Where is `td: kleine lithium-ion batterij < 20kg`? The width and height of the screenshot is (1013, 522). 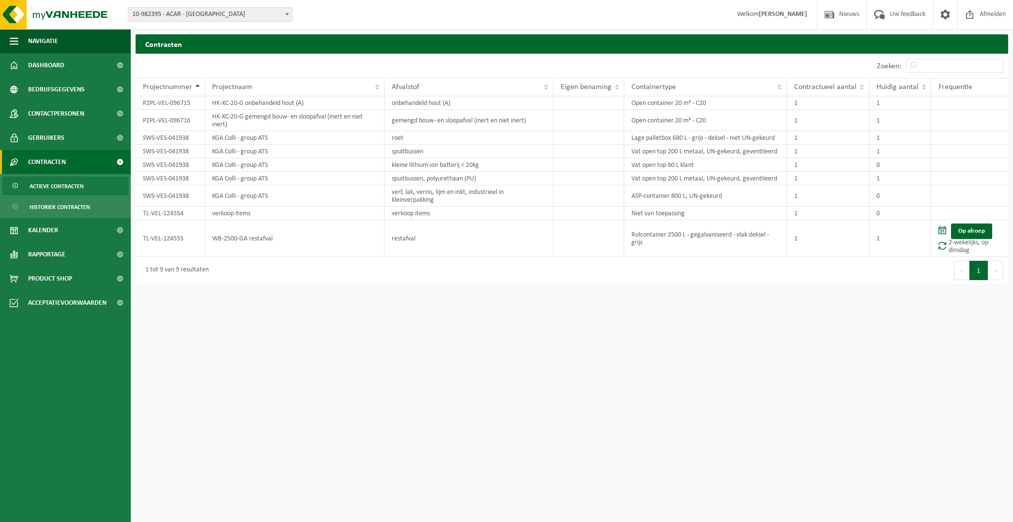
td: kleine lithium-ion batterij < 20kg is located at coordinates (469, 165).